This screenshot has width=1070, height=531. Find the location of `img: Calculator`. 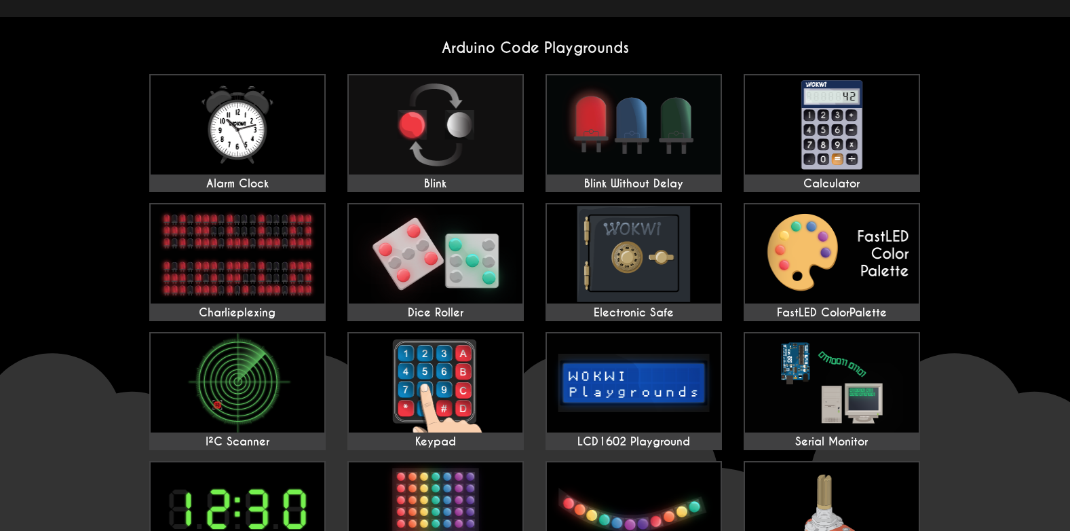

img: Calculator is located at coordinates (832, 125).